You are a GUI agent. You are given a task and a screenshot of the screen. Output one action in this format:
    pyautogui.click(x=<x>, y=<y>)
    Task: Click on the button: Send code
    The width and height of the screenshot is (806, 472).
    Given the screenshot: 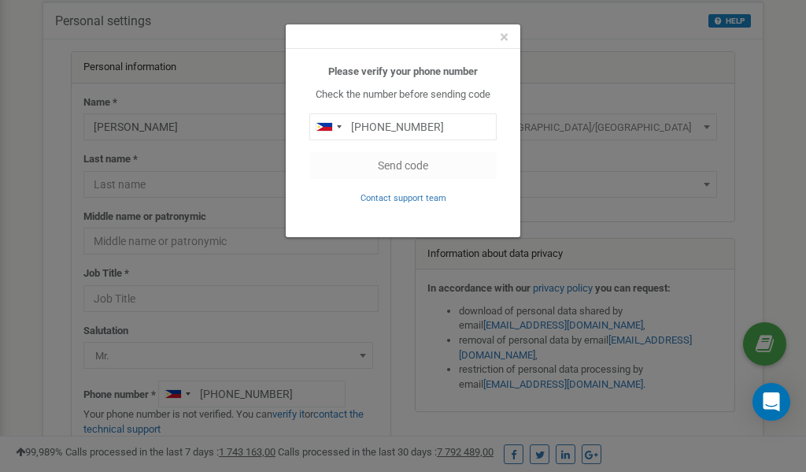 What is the action you would take?
    pyautogui.click(x=403, y=165)
    